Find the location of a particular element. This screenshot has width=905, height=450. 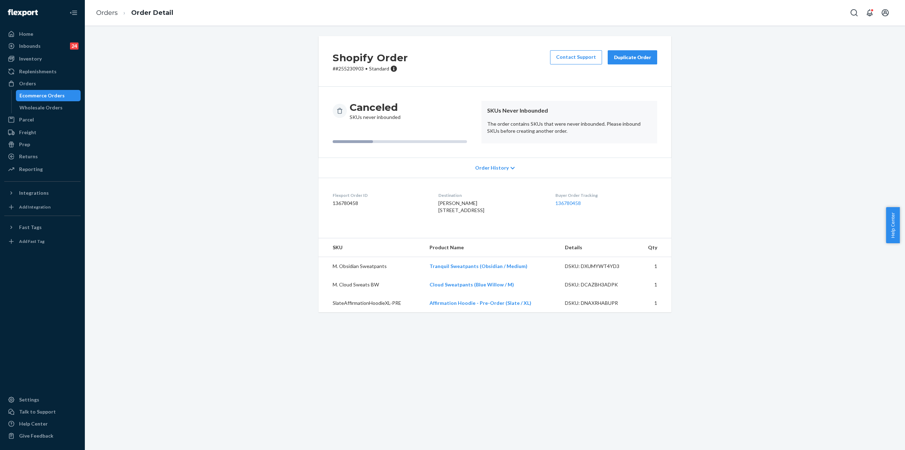

div: DSKU: DNAXRHABUPR is located at coordinates (598, 303).